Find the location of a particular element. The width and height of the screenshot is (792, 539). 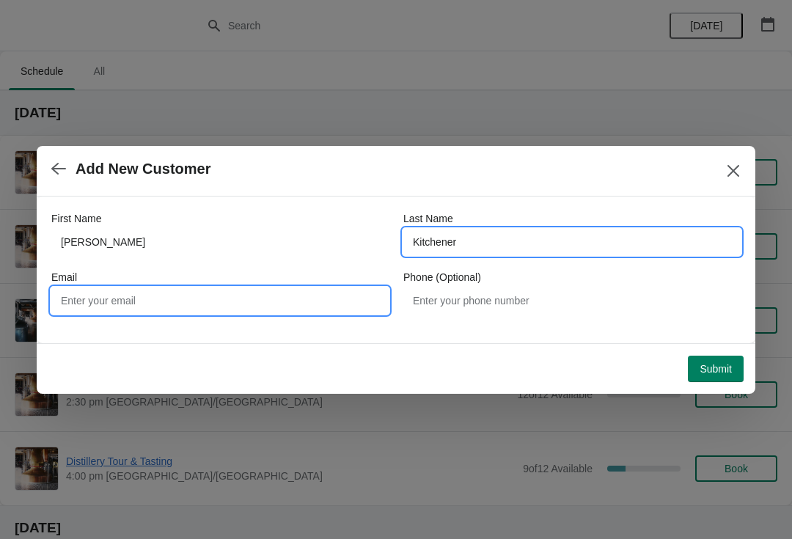

input: Smith is located at coordinates (572, 242).